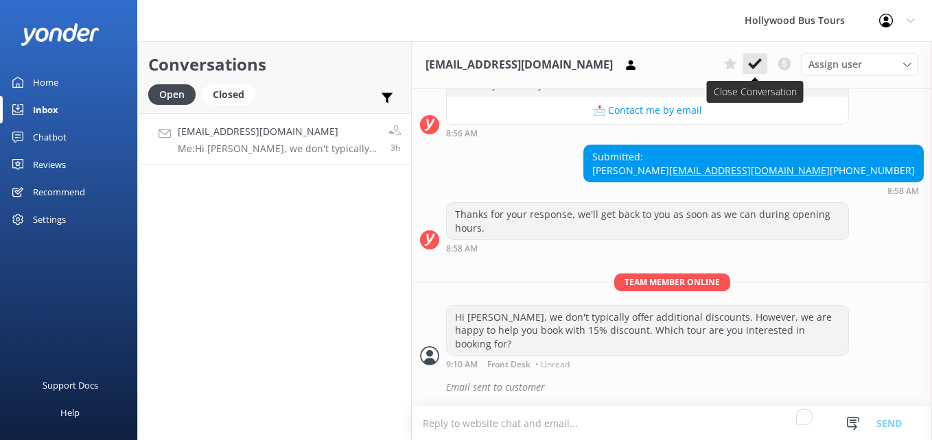 This screenshot has width=932, height=440. What do you see at coordinates (175, 94) in the screenshot?
I see `a: Open` at bounding box center [175, 94].